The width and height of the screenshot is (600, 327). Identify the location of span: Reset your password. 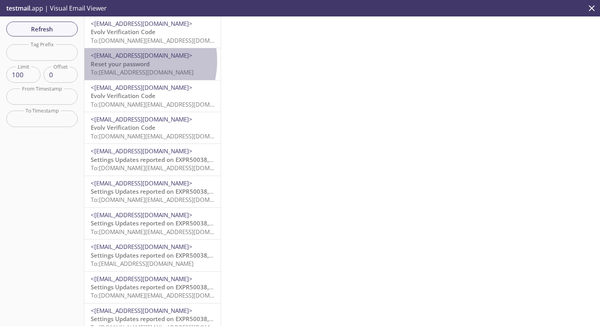
(120, 64).